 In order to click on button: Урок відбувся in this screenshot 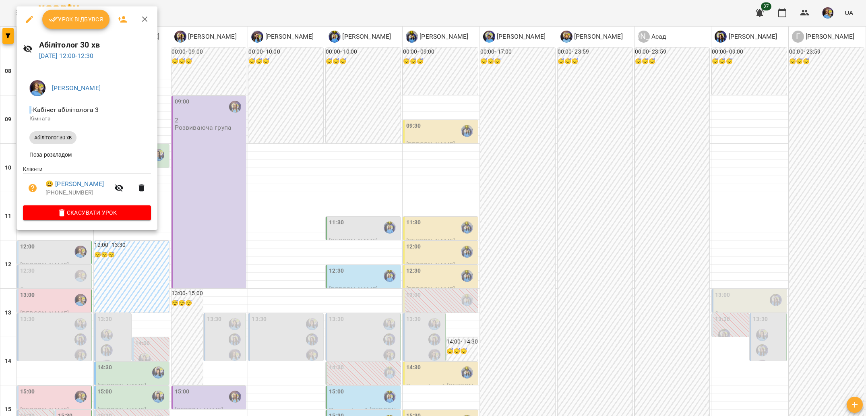, I will do `click(76, 19)`.